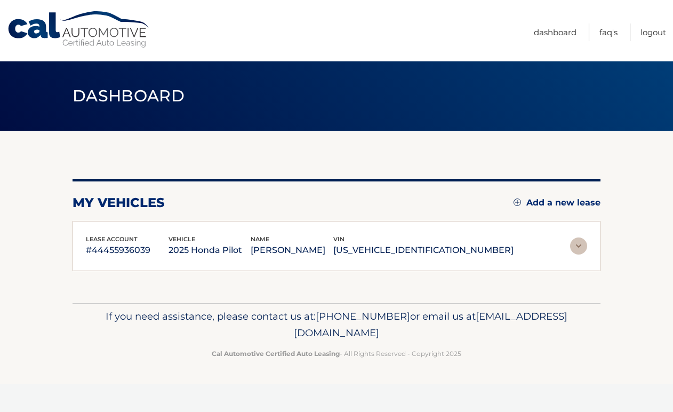 The image size is (673, 412). What do you see at coordinates (118, 203) in the screenshot?
I see `h2: my vehicles` at bounding box center [118, 203].